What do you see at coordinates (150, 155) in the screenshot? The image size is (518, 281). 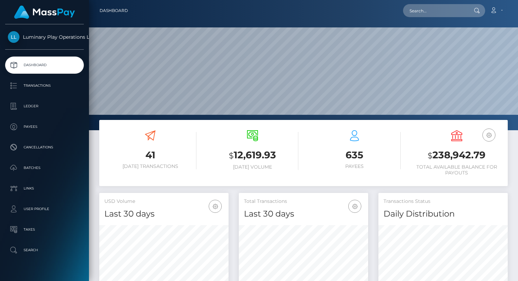 I see `h3: 41` at bounding box center [150, 155].